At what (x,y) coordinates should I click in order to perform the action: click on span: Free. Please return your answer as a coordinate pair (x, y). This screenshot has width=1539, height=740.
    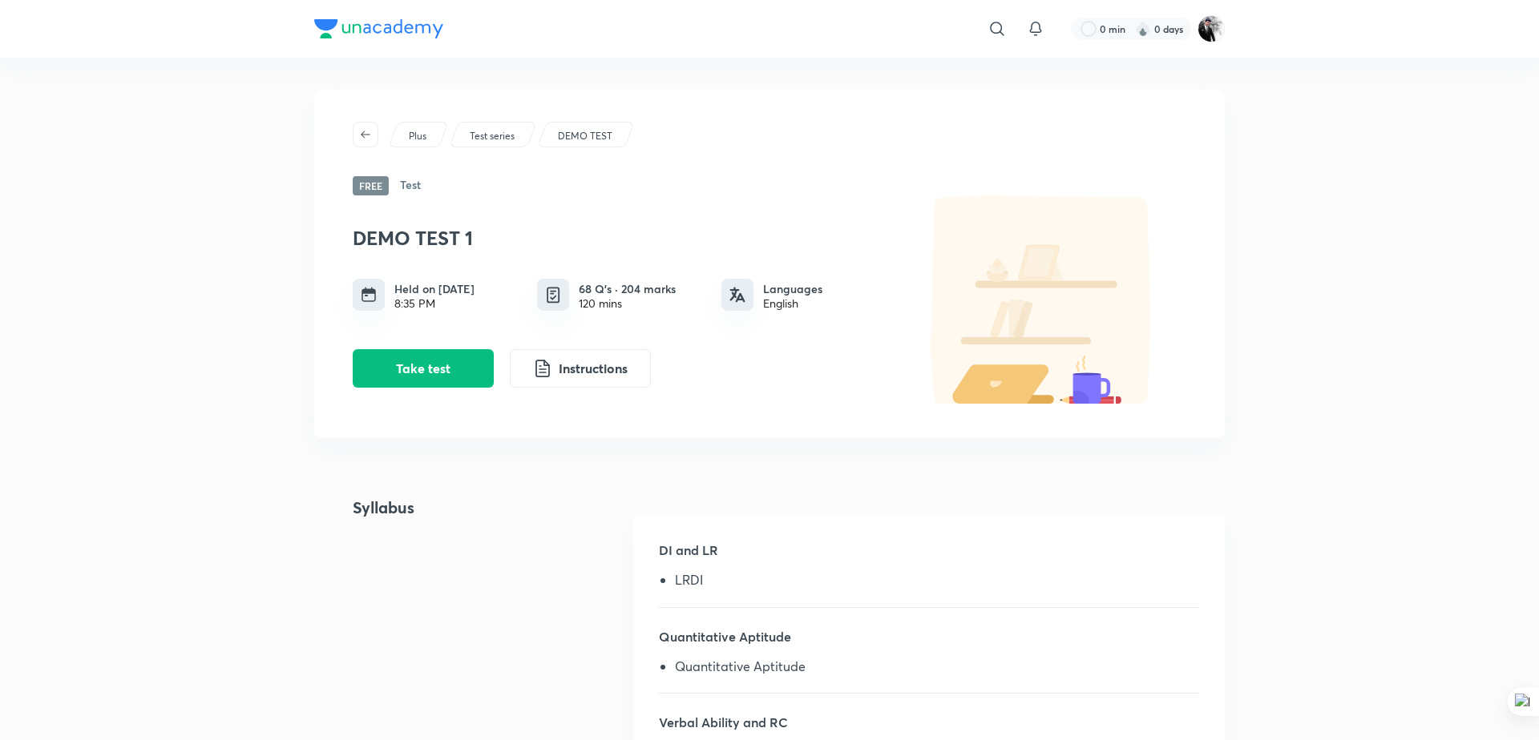
    Looking at the image, I should click on (370, 186).